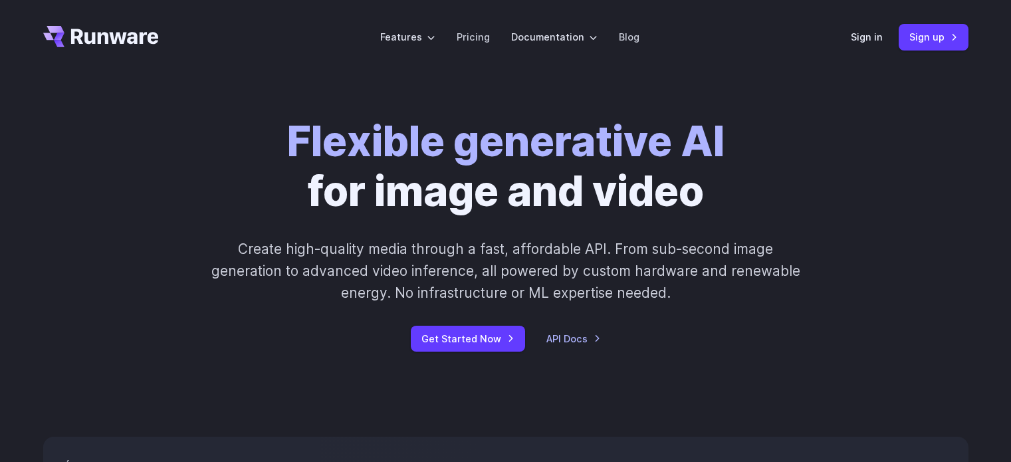  What do you see at coordinates (867, 37) in the screenshot?
I see `a: Sign in` at bounding box center [867, 37].